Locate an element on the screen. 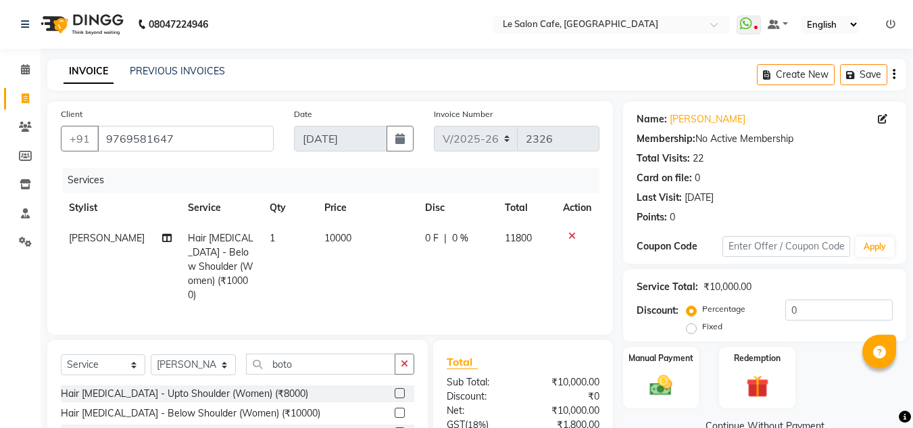  span: 1 is located at coordinates (272, 238).